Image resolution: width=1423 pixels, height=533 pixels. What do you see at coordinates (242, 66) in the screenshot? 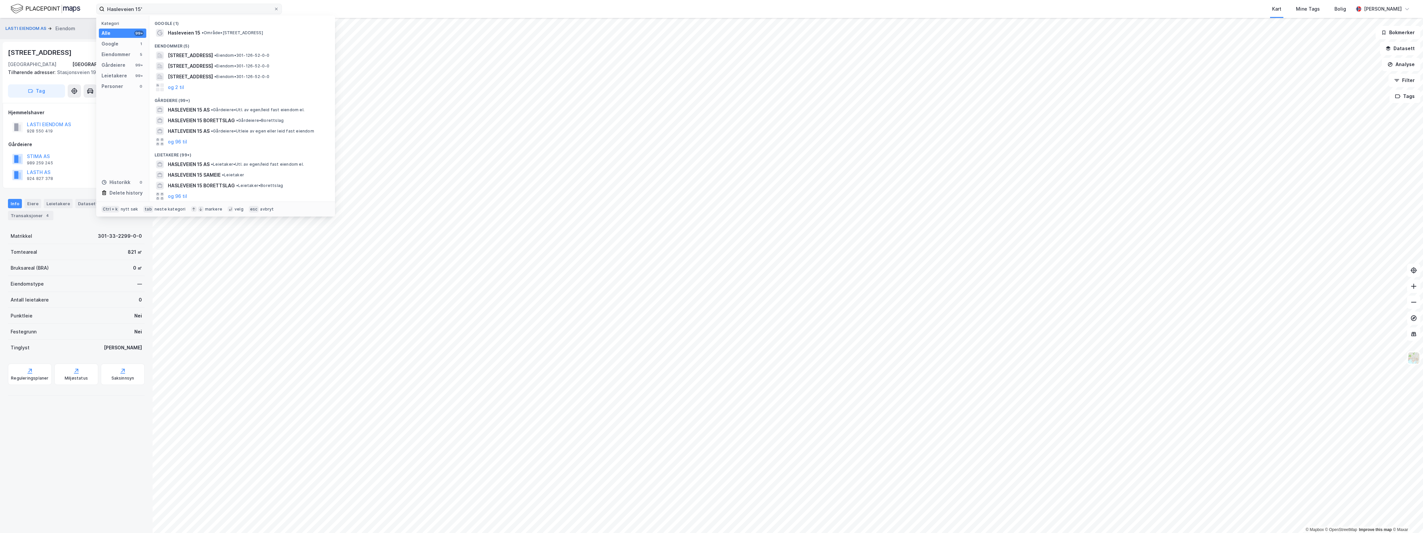
I see `span: Eiendom • 301-126-52-0-0` at bounding box center [242, 66].